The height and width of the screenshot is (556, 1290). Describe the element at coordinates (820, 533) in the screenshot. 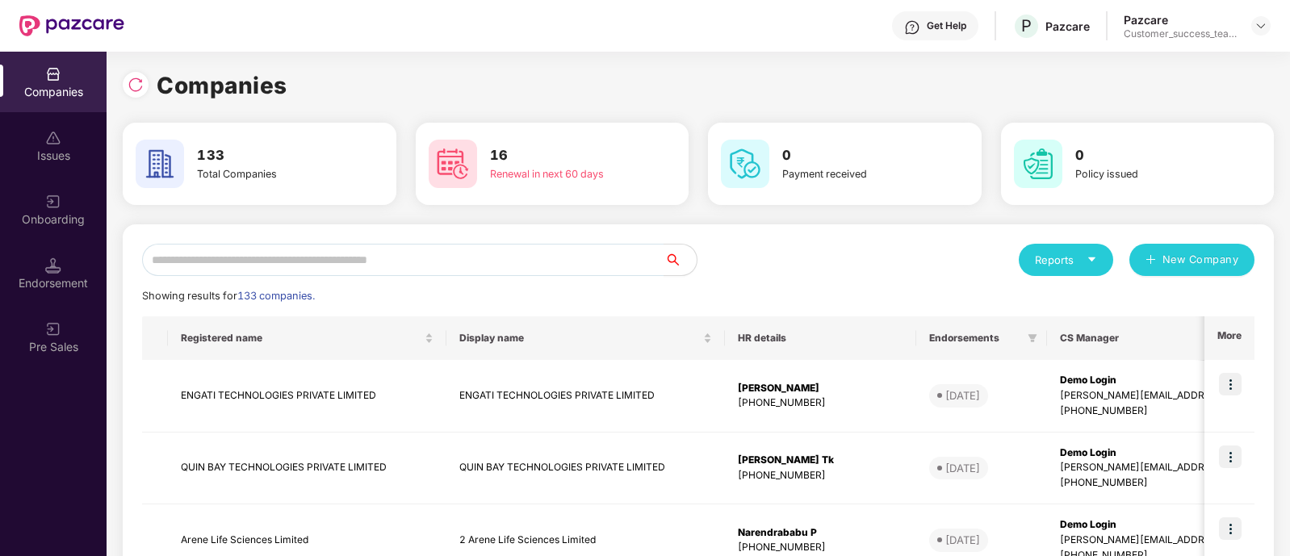

I see `div: Narendrababu P` at that location.